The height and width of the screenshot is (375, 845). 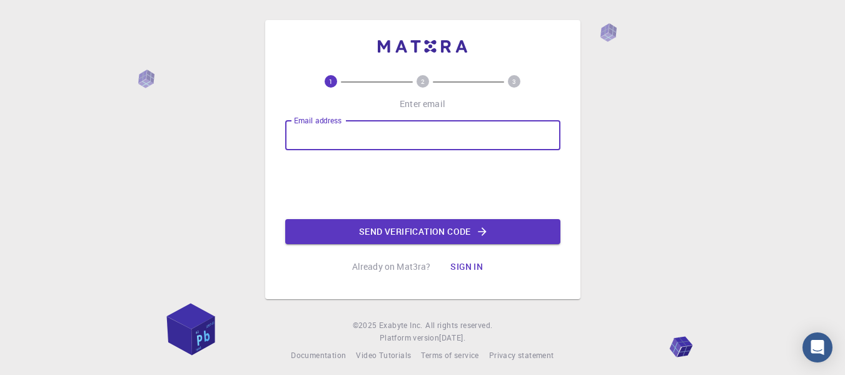 What do you see at coordinates (467, 267) in the screenshot?
I see `a: Sign in` at bounding box center [467, 267].